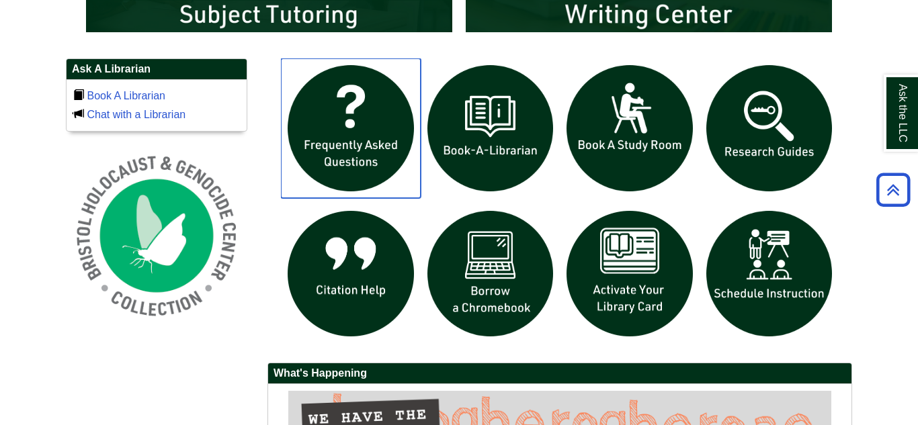 The width and height of the screenshot is (918, 425). Describe the element at coordinates (351, 128) in the screenshot. I see `img: frequently asked questions` at that location.